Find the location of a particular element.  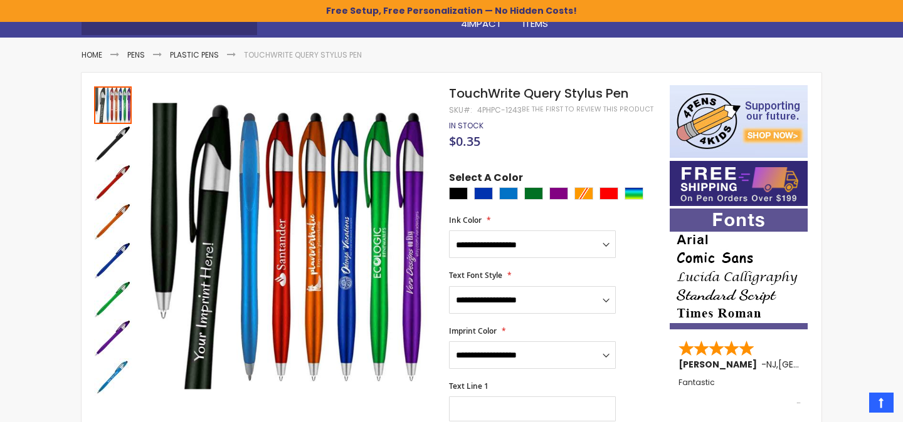

div: 4PHPC-1243 is located at coordinates (499, 110).